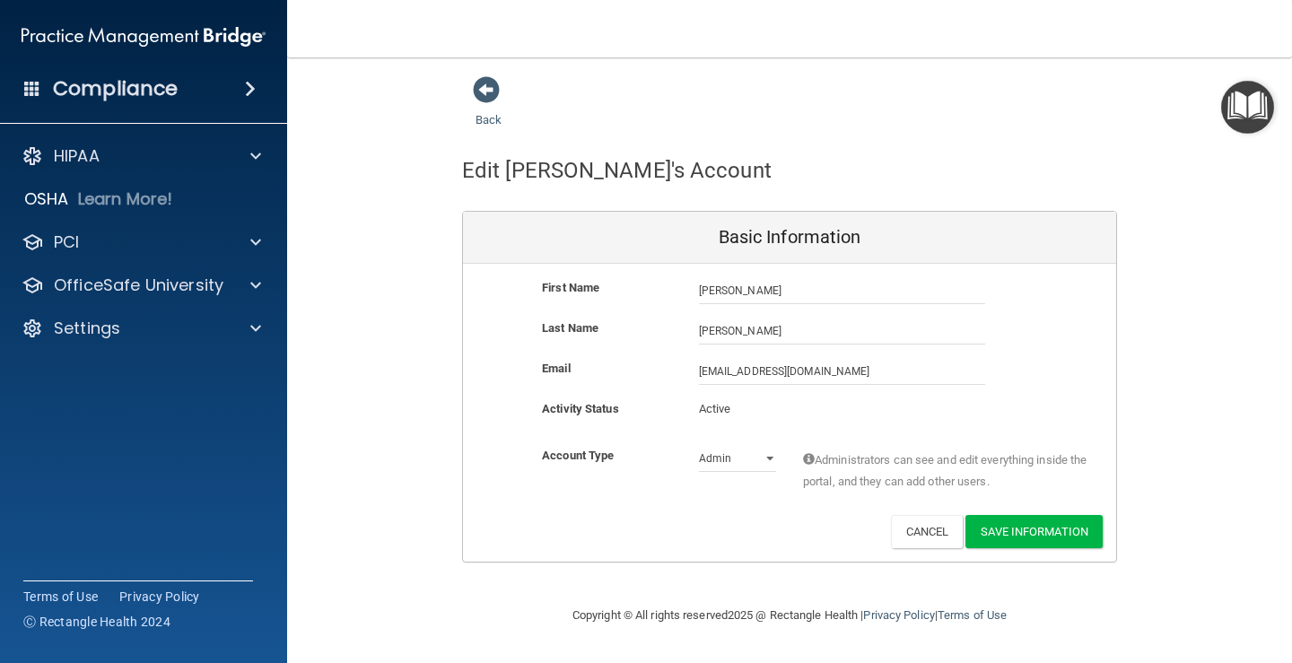  Describe the element at coordinates (141, 328) in the screenshot. I see `a: Settings` at that location.